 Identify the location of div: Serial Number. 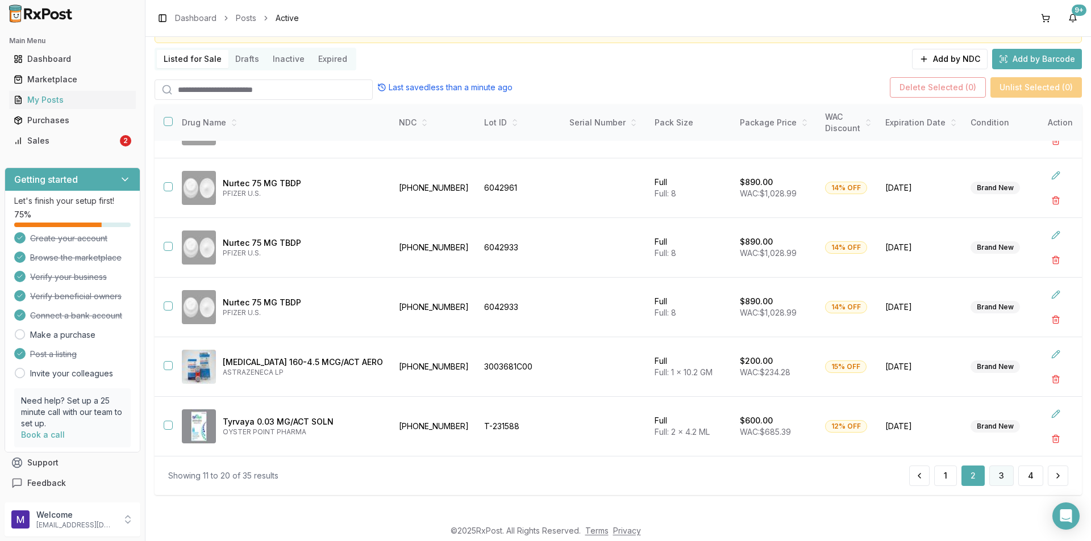
(605, 123).